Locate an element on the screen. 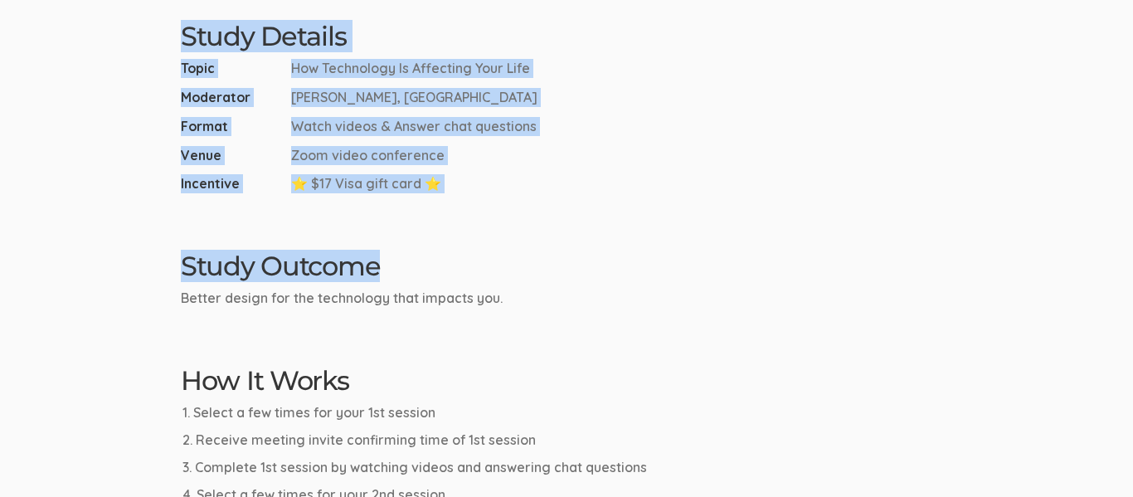 The height and width of the screenshot is (497, 1133). span: Incentive is located at coordinates (232, 183).